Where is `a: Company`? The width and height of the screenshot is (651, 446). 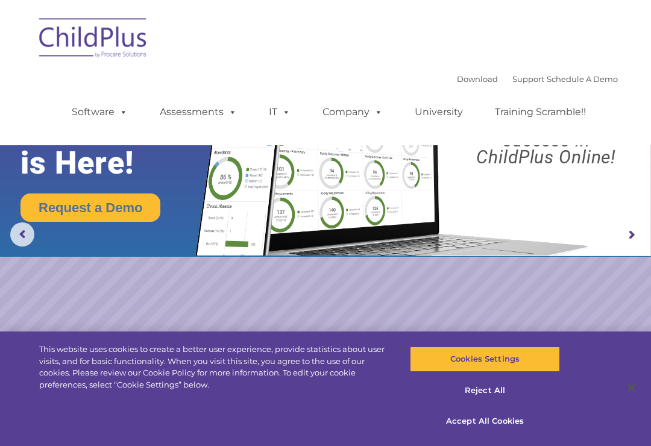 a: Company is located at coordinates (353, 112).